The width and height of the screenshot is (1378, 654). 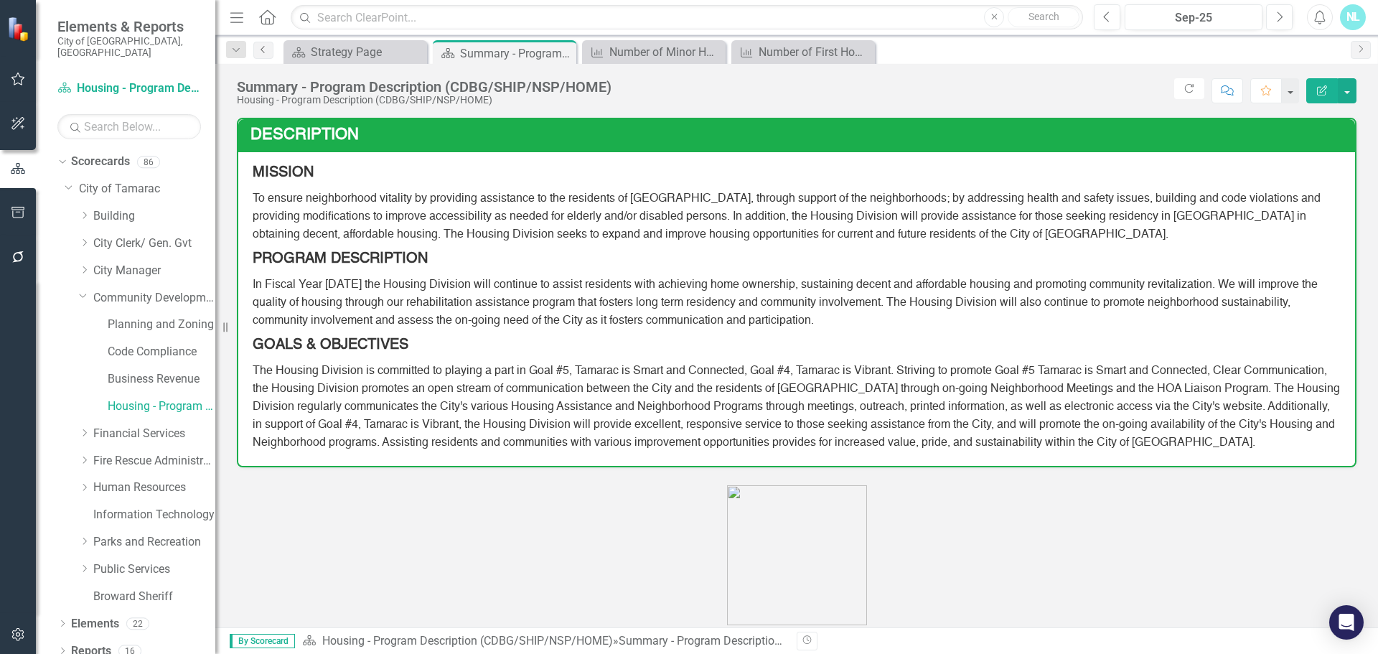 What do you see at coordinates (283, 173) in the screenshot?
I see `strong: MISSION` at bounding box center [283, 173].